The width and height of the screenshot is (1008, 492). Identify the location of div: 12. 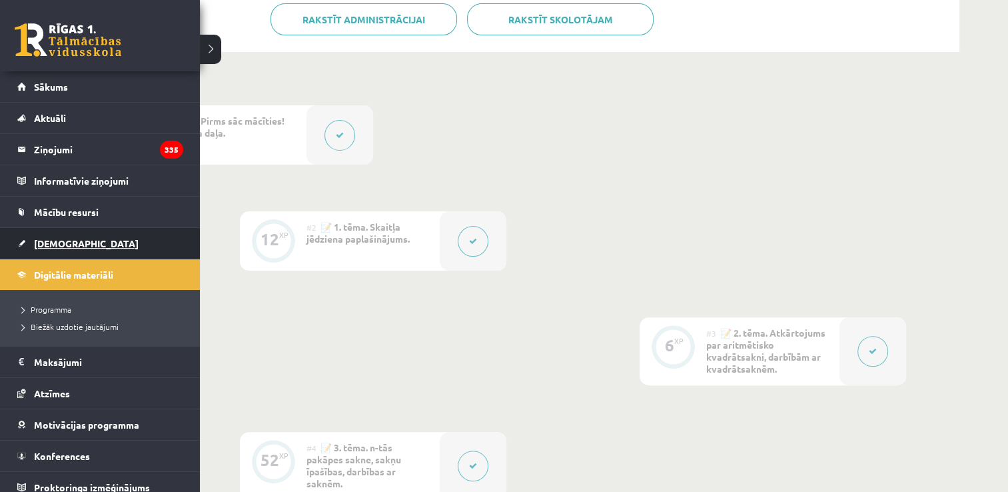
(270, 239).